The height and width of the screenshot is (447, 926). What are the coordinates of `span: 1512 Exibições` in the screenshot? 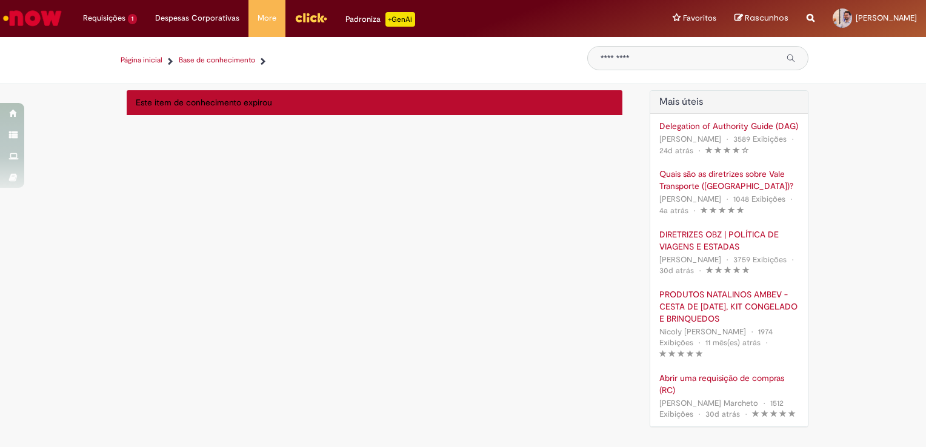 It's located at (721, 409).